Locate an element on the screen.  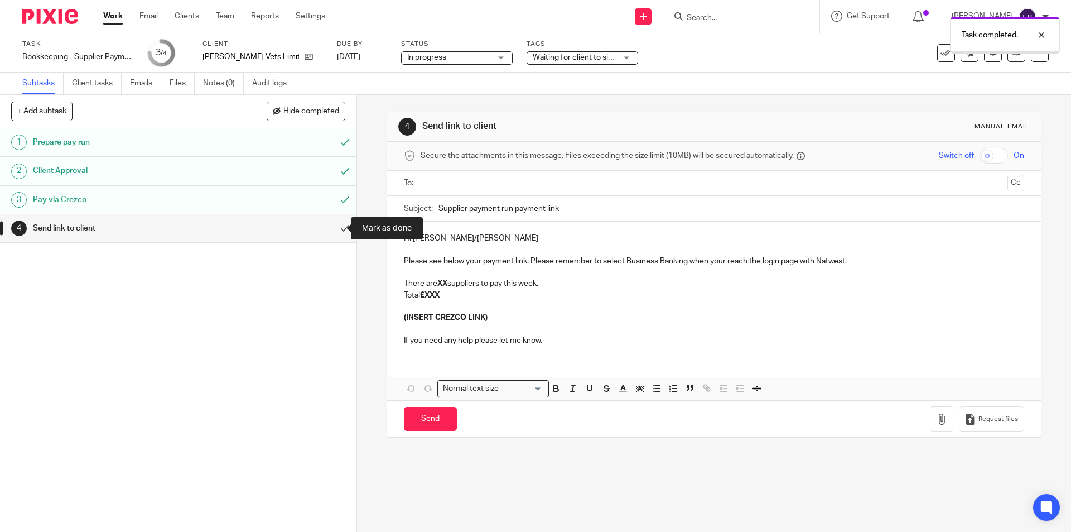
h1: Client Approval is located at coordinates (129, 171).